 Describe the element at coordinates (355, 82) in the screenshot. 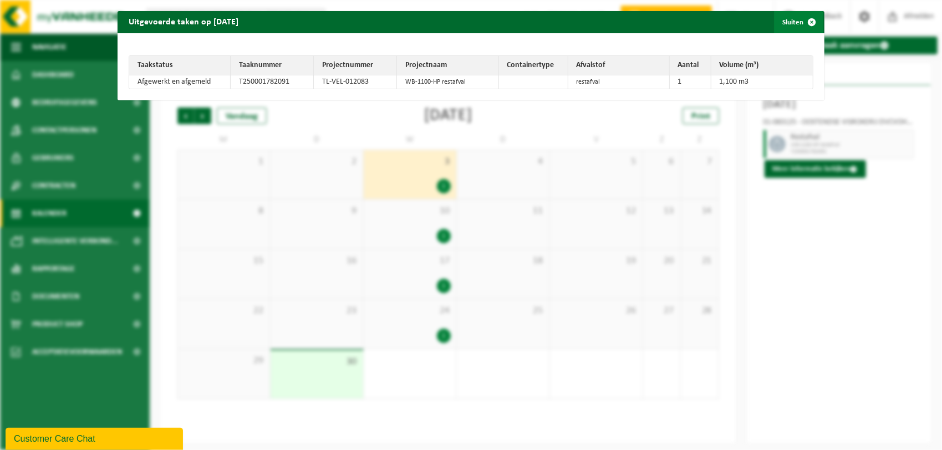

I see `td: TL-VEL-012083` at that location.